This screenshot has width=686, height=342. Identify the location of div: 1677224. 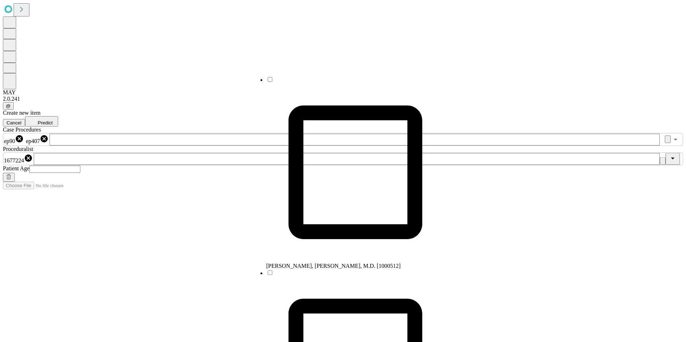
(18, 159).